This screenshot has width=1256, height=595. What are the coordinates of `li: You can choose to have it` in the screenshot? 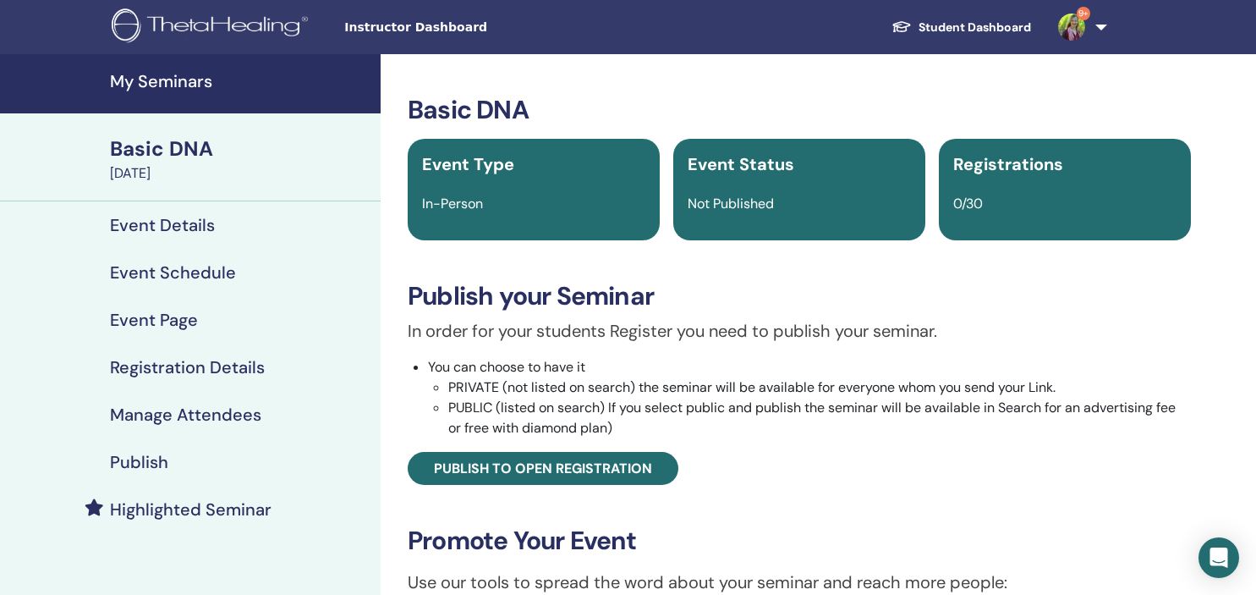 It's located at (809, 397).